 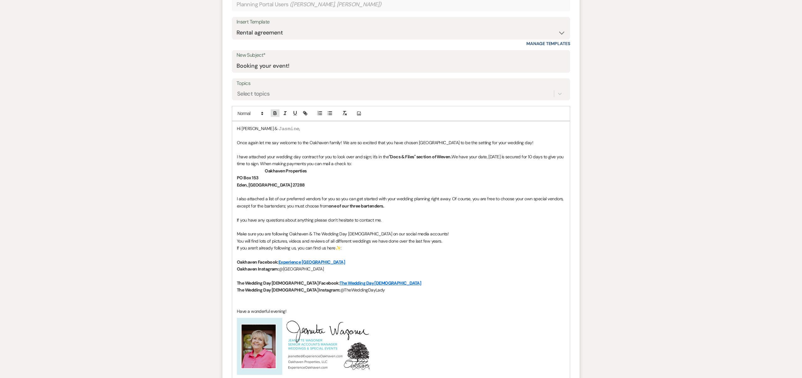 I want to click on div: Select topics, so click(x=254, y=94).